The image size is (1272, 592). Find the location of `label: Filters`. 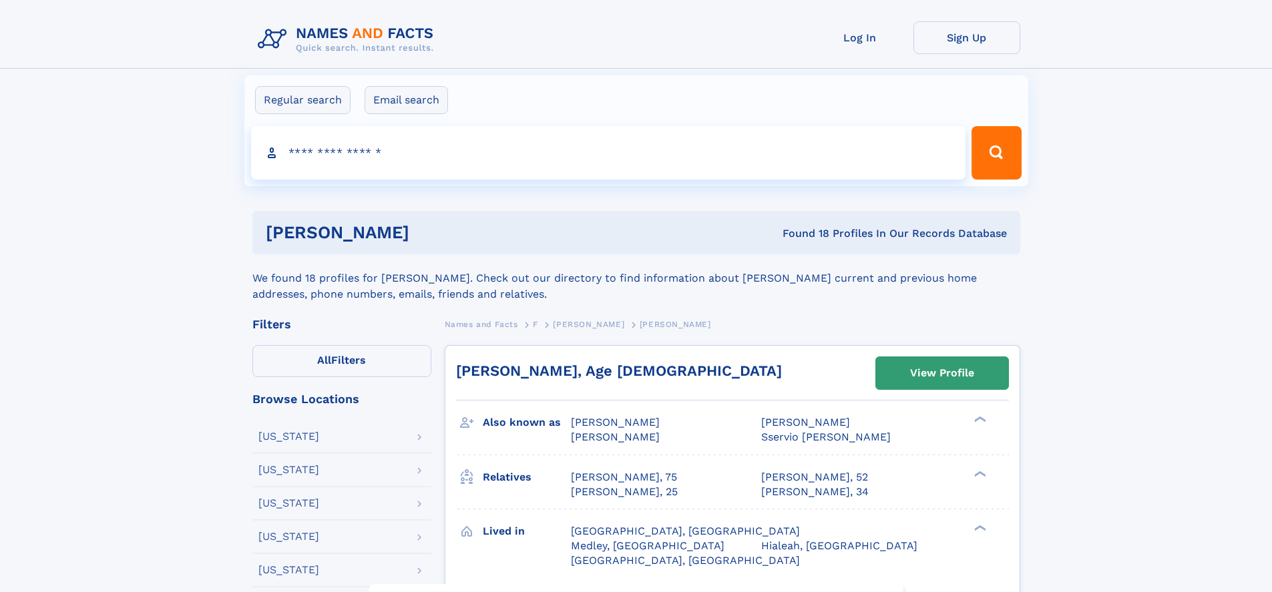

label: Filters is located at coordinates (342, 361).